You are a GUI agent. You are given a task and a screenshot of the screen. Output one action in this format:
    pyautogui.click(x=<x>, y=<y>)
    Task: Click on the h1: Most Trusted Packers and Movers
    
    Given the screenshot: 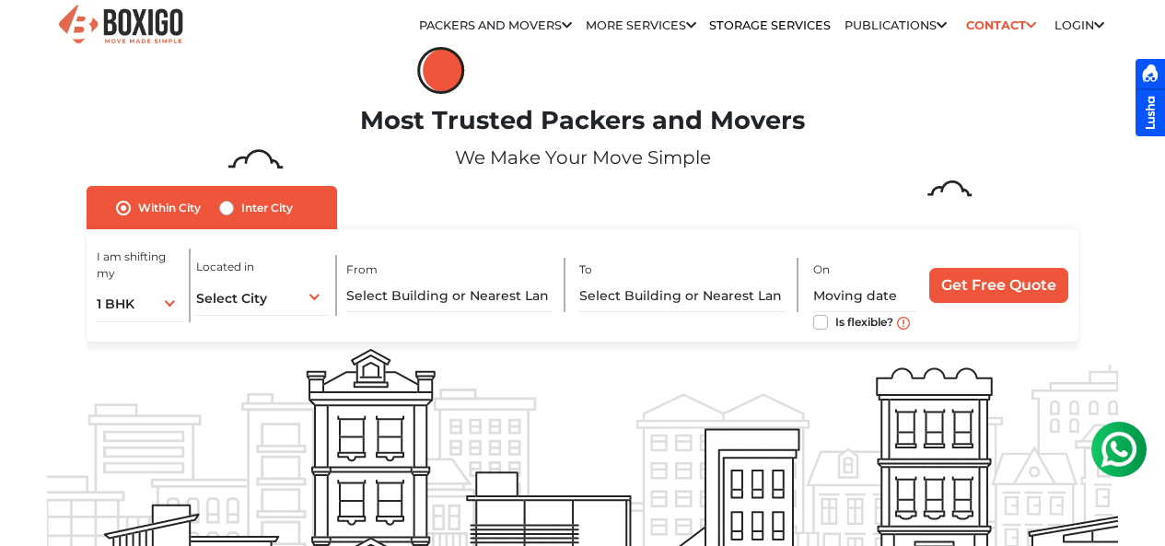 What is the action you would take?
    pyautogui.click(x=583, y=121)
    